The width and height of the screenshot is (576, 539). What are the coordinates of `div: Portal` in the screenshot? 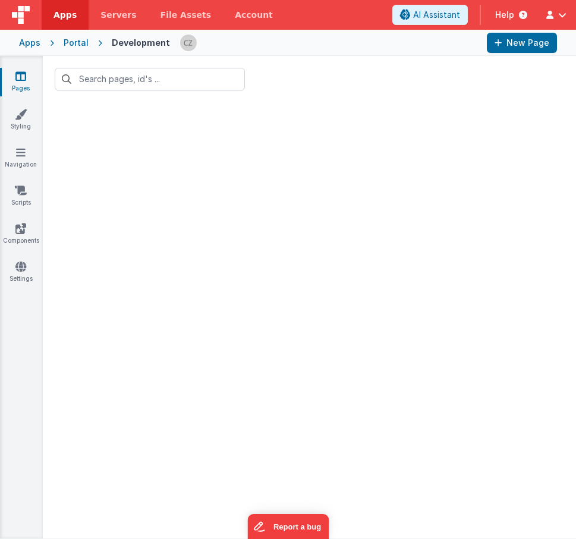 It's located at (76, 43).